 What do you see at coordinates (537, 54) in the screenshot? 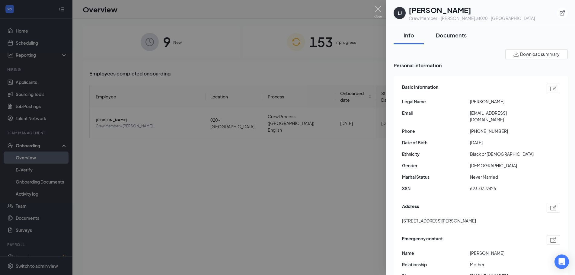
I see `button: Download summary` at bounding box center [537, 54].